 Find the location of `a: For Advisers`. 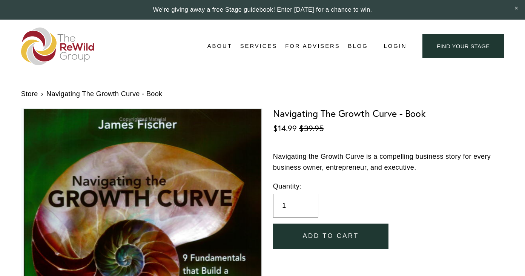

a: For Advisers is located at coordinates (312, 46).